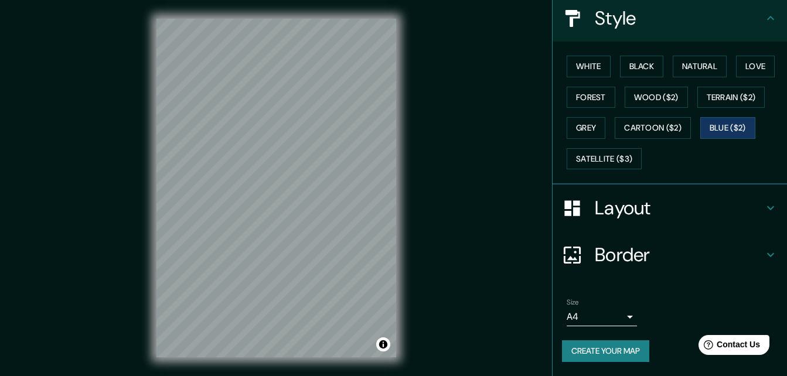 The image size is (787, 376). I want to click on button: Toggle attribution, so click(383, 345).